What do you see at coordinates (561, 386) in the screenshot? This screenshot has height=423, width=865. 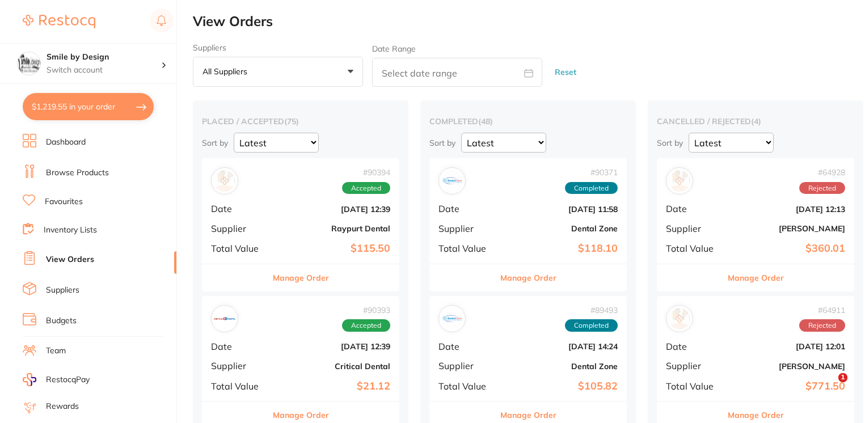 I see `b: $105.82` at bounding box center [561, 386].